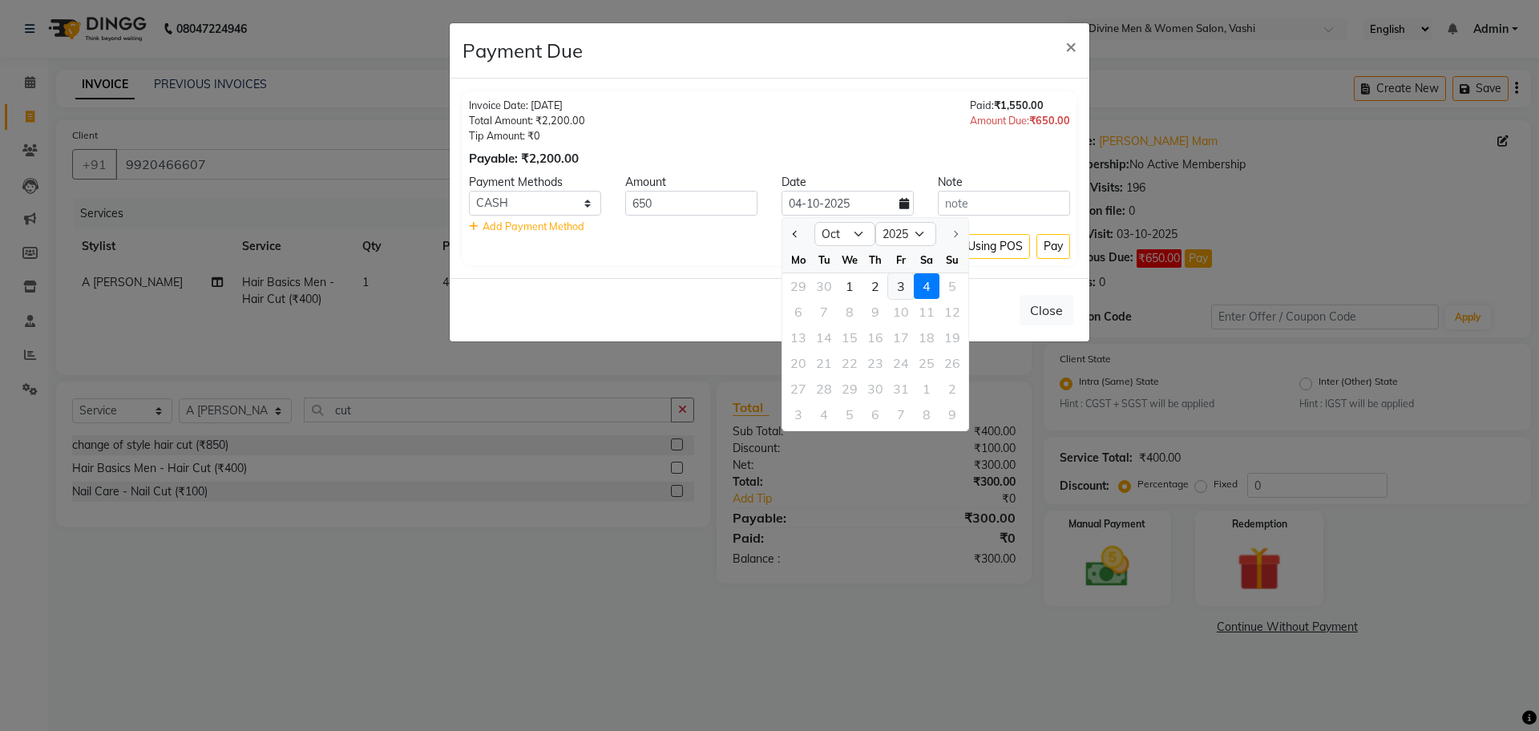 This screenshot has height=731, width=1539. I want to click on div: Tip Amount: ₹0, so click(527, 135).